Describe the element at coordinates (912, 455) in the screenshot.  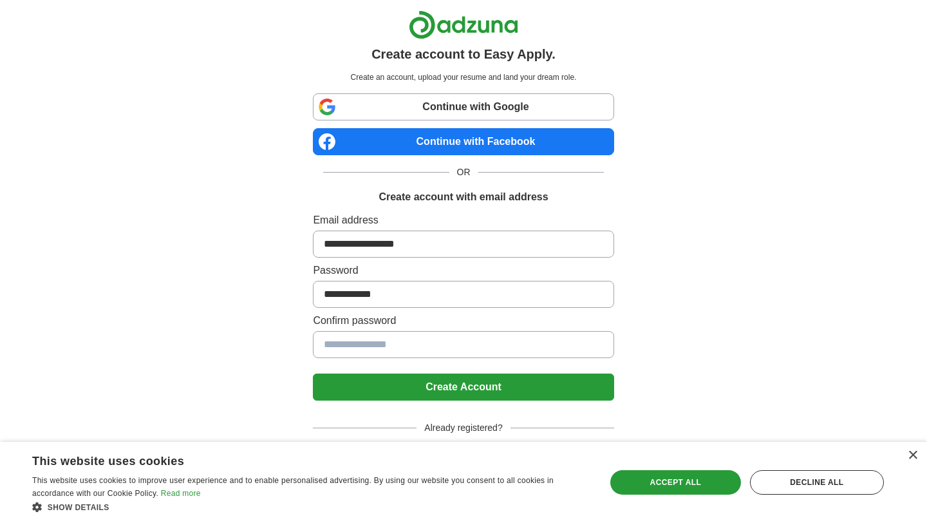
I see `div: Close` at that location.